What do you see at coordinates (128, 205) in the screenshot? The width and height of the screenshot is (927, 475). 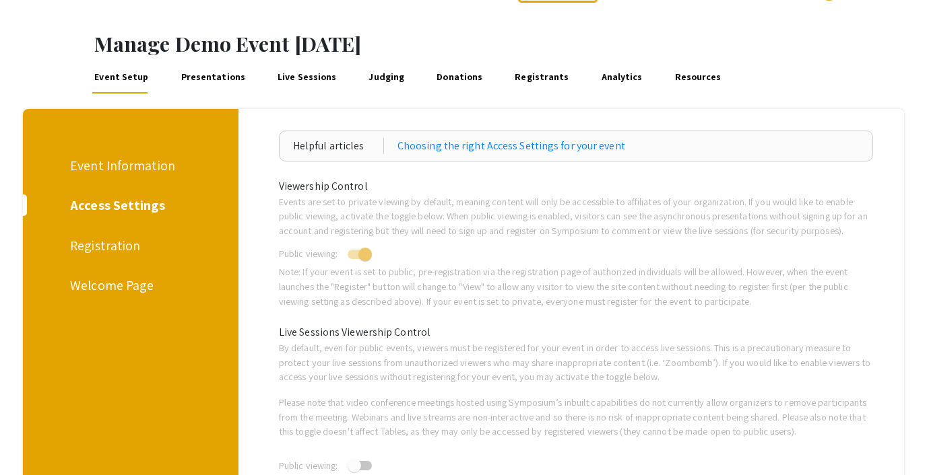 I see `div: Access Settings` at bounding box center [128, 205].